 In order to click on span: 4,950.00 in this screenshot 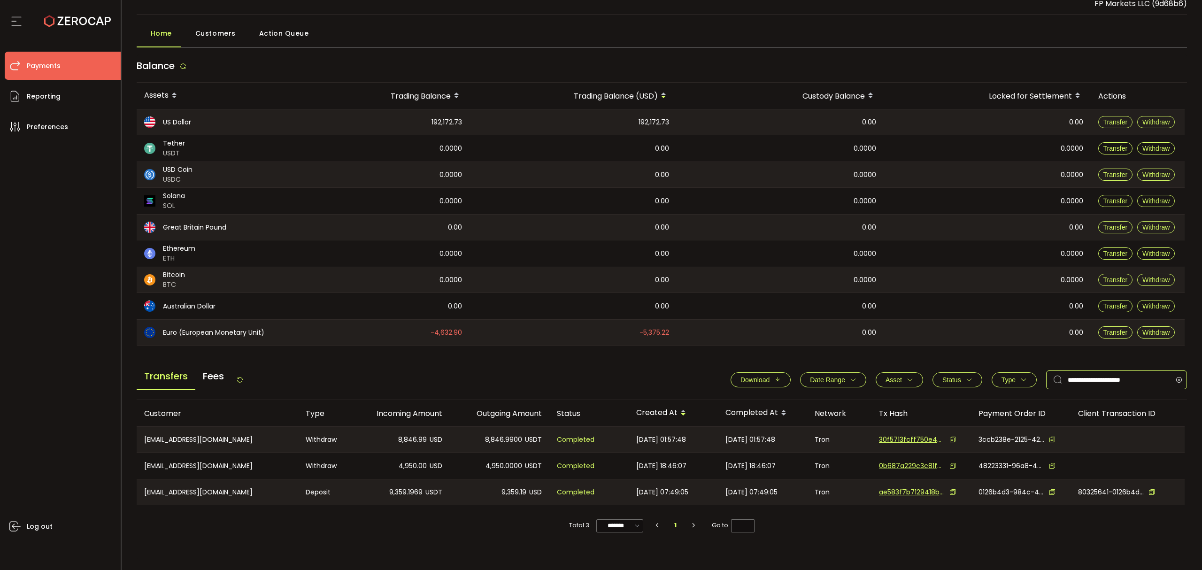, I will do `click(413, 466)`.